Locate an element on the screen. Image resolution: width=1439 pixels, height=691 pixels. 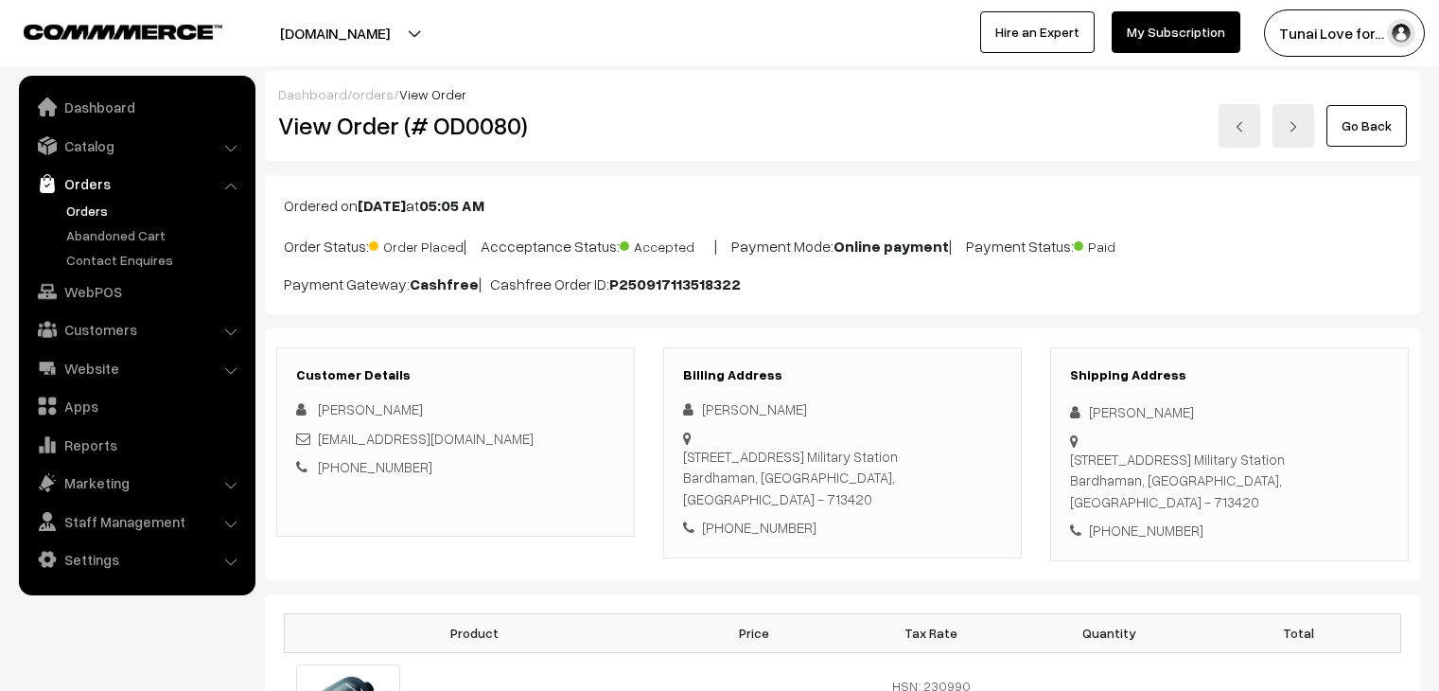
img: left-arrow.png is located at coordinates (1240, 127).